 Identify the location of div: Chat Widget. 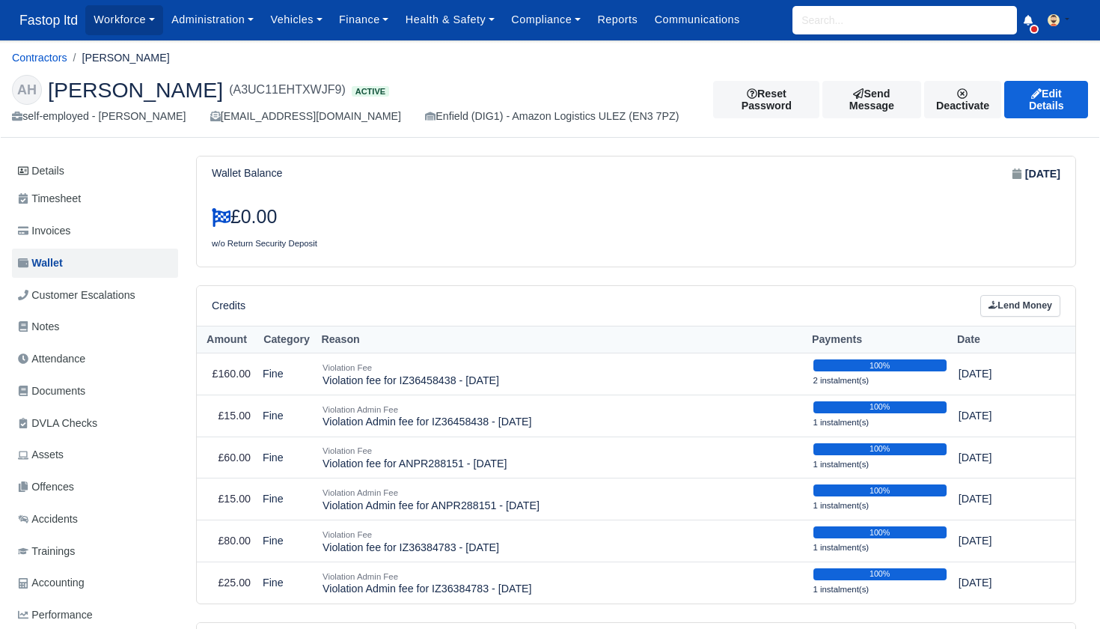
(1063, 593).